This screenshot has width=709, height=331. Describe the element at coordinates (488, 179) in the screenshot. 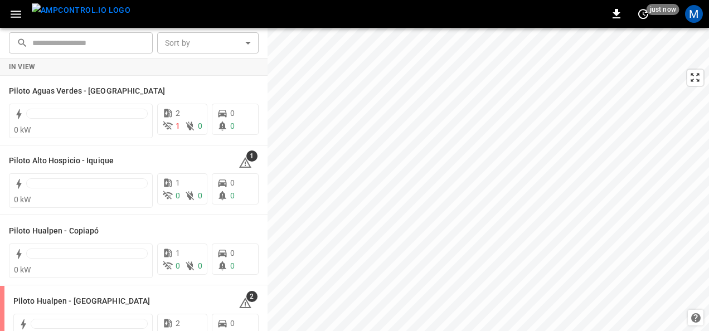

I see `canvas: Map` at that location.